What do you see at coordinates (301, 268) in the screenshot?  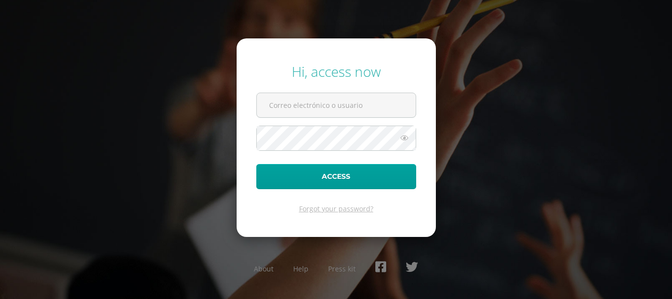 I see `a: Help` at bounding box center [301, 268].